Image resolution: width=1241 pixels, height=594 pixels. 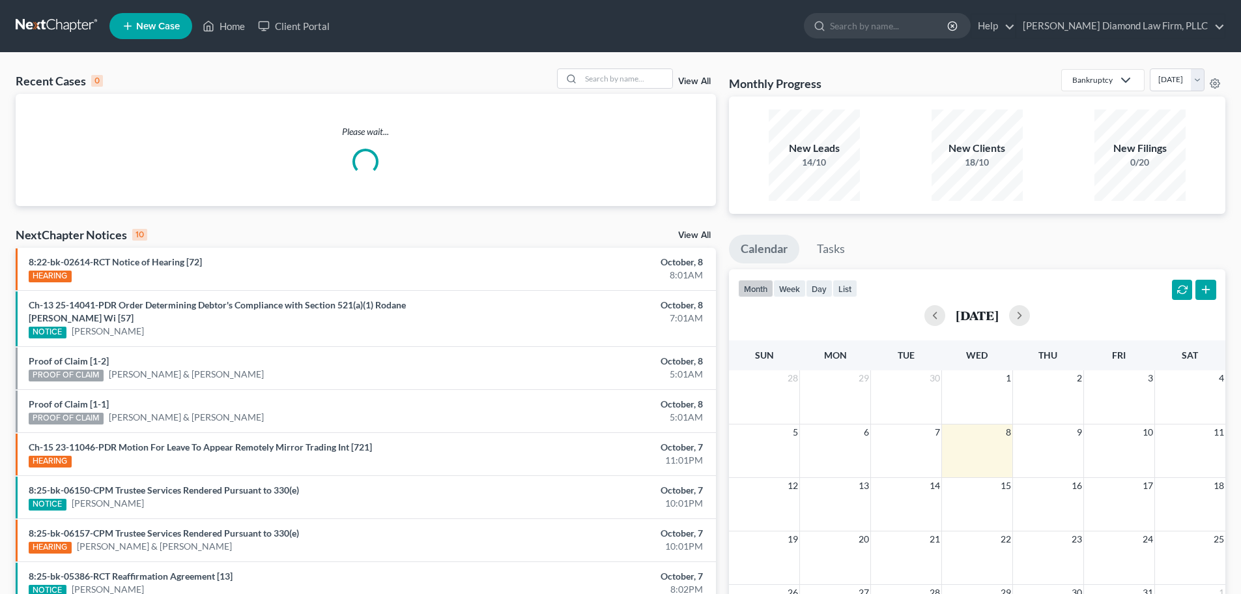 What do you see at coordinates (756, 288) in the screenshot?
I see `button: month` at bounding box center [756, 288].